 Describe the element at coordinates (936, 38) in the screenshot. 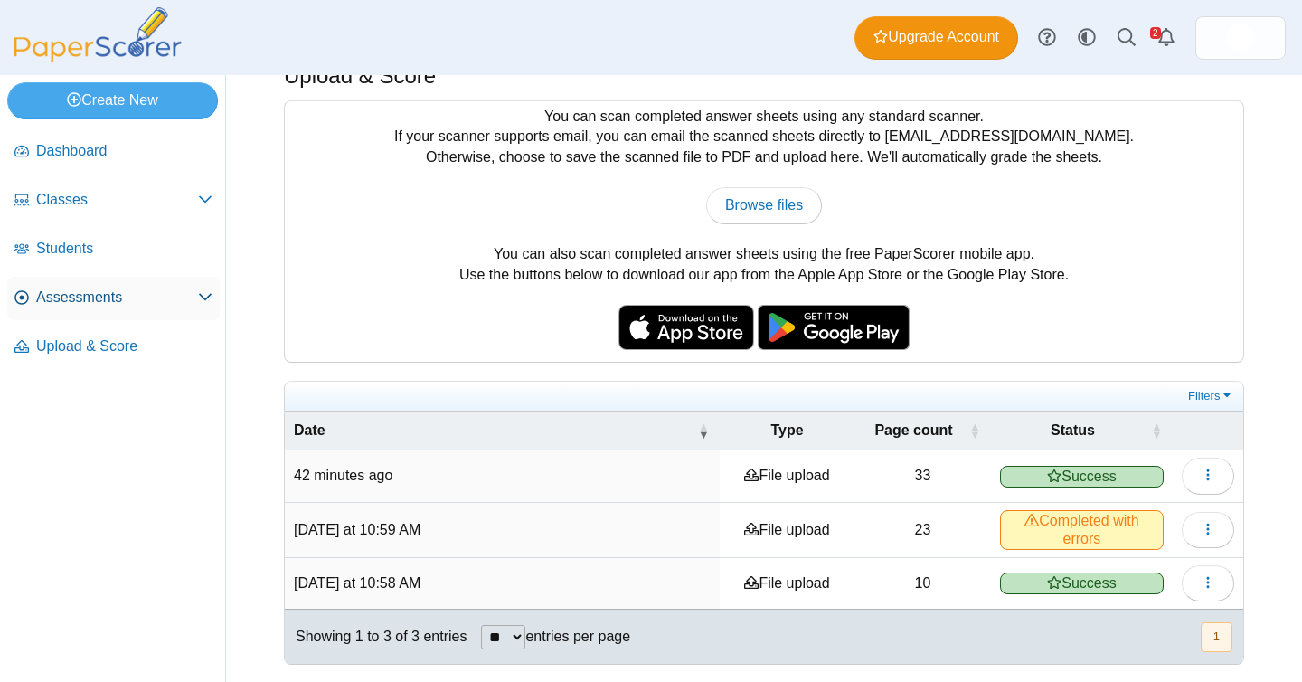

I see `a: Upgrade Account` at that location.